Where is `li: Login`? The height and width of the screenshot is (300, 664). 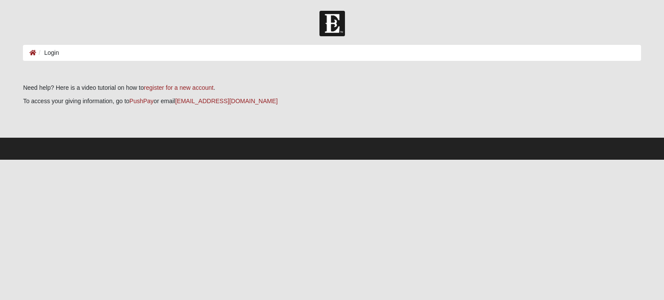 li: Login is located at coordinates (48, 53).